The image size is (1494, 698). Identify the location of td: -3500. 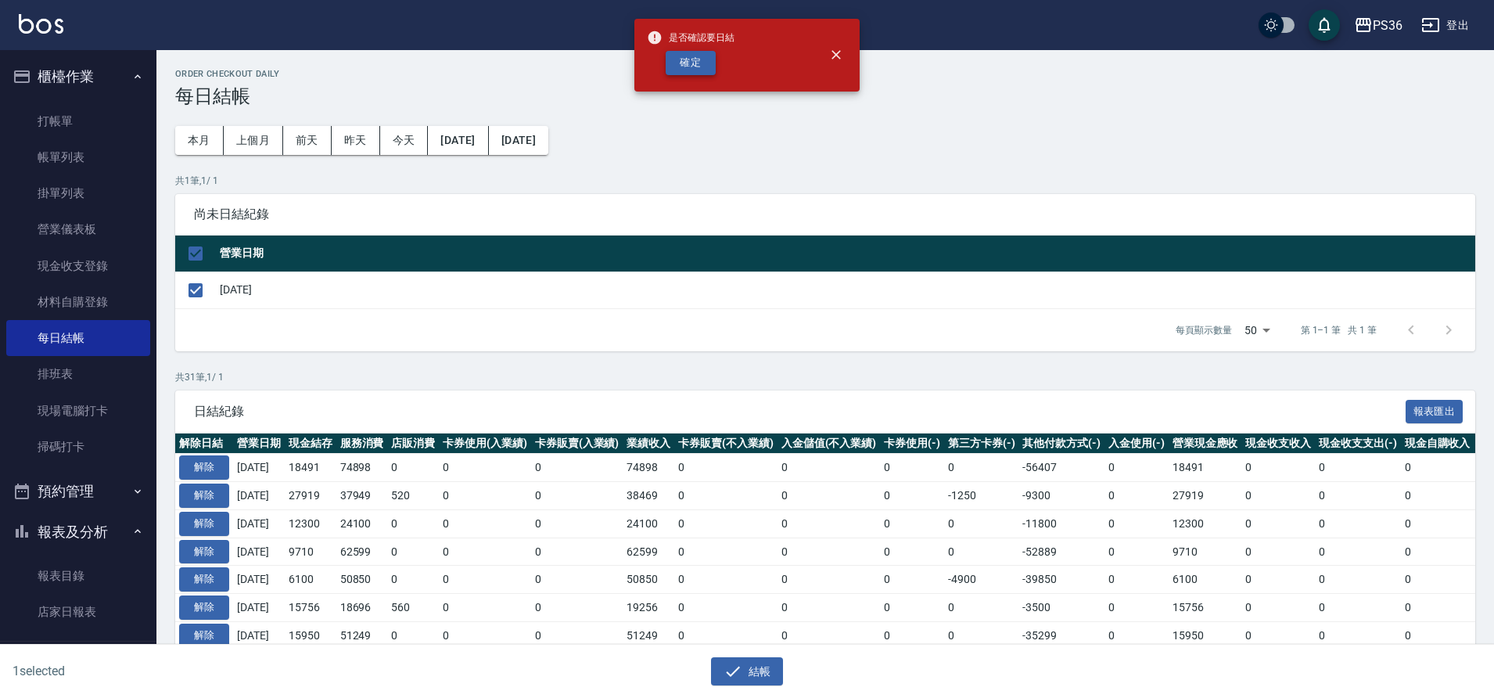
(1061, 608).